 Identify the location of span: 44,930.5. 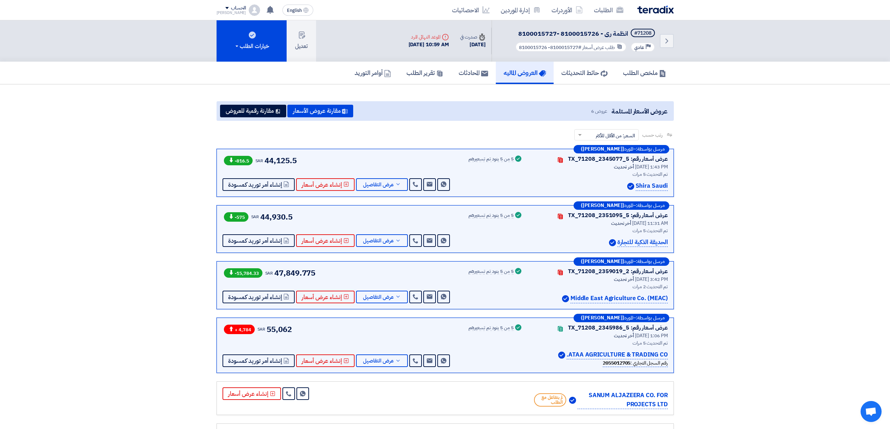
(276, 217).